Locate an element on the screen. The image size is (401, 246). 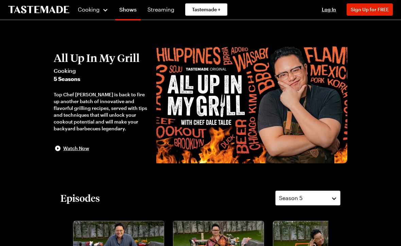
a: Tastemade + is located at coordinates (206, 10).